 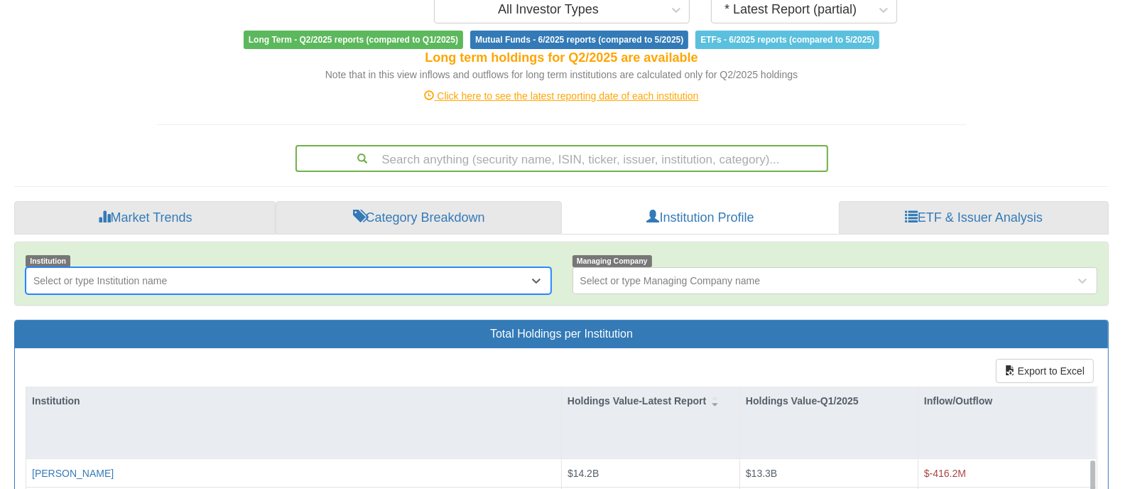 I want to click on div: Inflow/Outflow, so click(x=1007, y=401).